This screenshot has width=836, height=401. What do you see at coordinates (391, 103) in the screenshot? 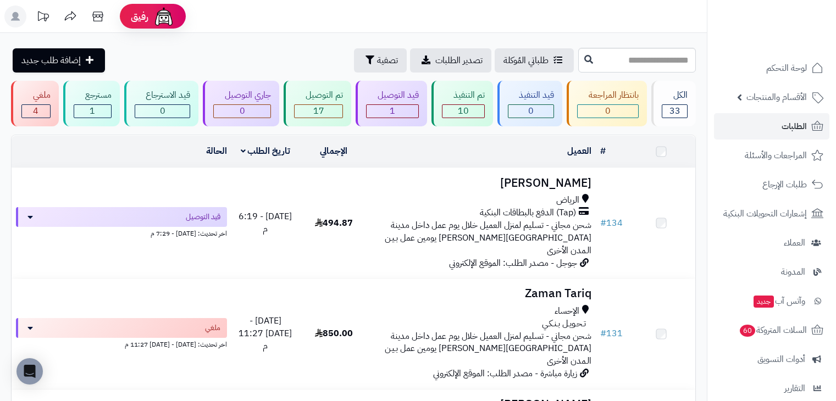
I see `a: قيد التوصيل 1` at bounding box center [391, 103].